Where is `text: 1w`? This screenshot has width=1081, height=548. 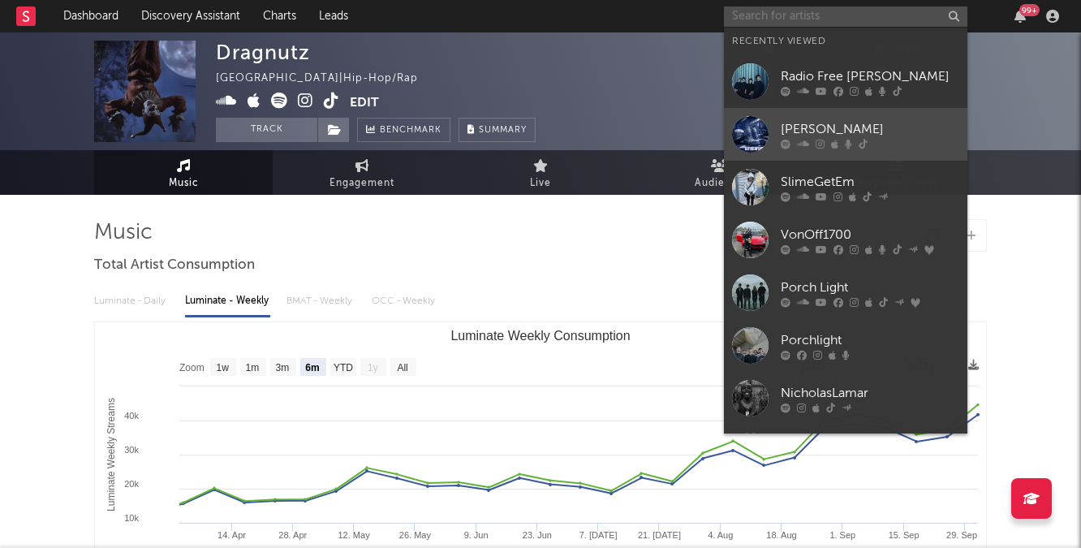
text: 1w is located at coordinates (223, 368).